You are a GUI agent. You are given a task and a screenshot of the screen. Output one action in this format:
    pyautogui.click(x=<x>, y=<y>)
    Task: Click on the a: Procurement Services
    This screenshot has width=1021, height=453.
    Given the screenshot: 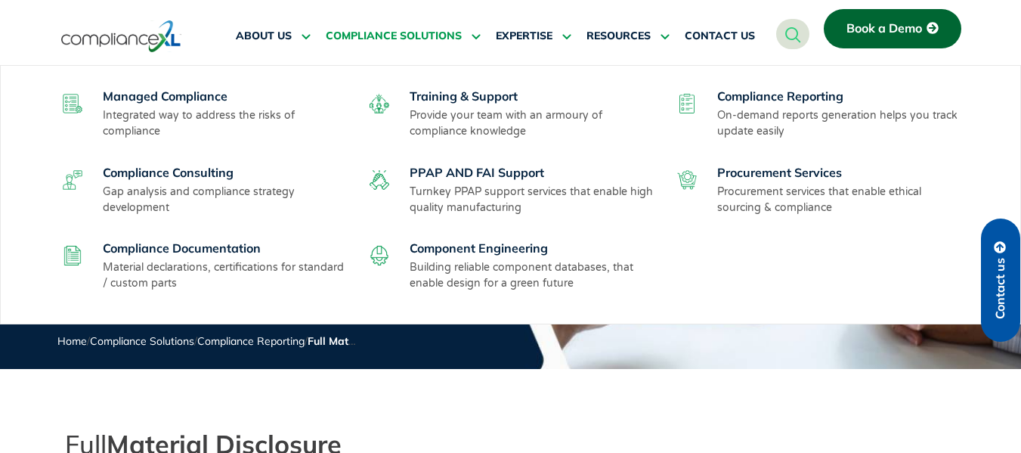 What is the action you would take?
    pyautogui.click(x=779, y=172)
    